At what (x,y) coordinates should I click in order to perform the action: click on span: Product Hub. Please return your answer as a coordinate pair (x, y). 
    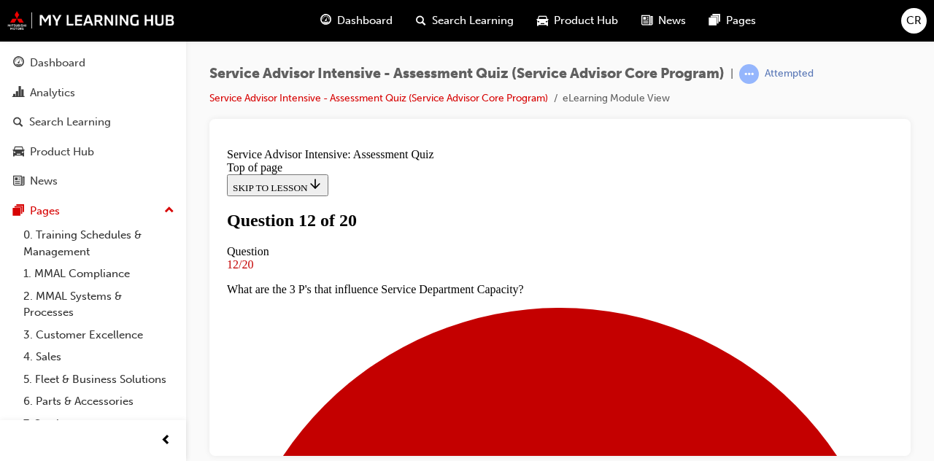
    Looking at the image, I should click on (586, 20).